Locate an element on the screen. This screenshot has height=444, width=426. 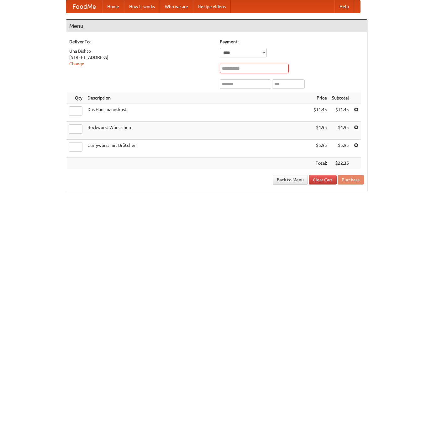
a: FoodMe is located at coordinates (84, 7).